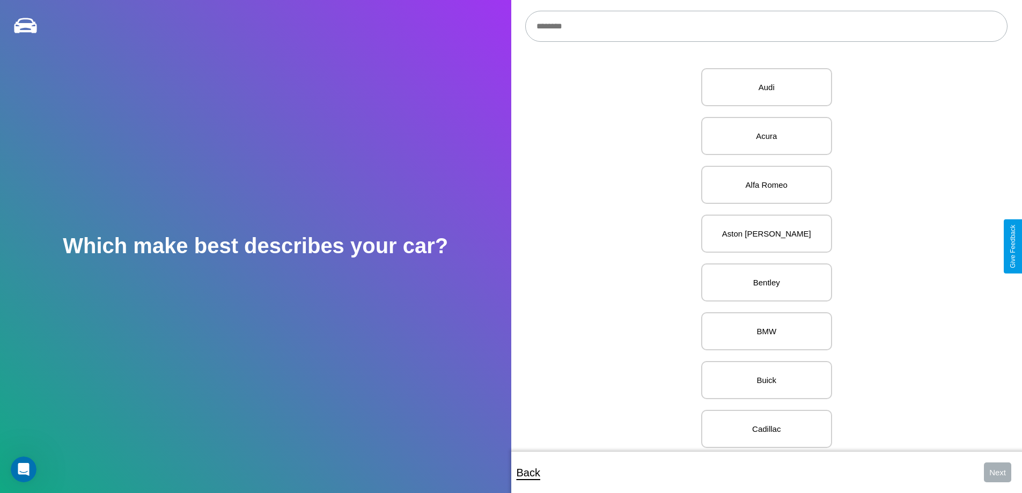  Describe the element at coordinates (766, 380) in the screenshot. I see `p: Buick` at that location.